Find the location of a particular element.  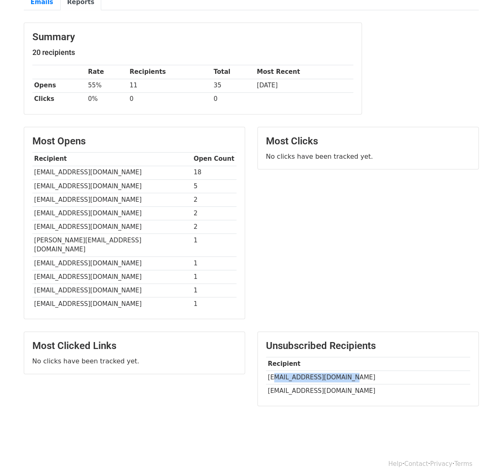

td: 55% is located at coordinates (107, 85).